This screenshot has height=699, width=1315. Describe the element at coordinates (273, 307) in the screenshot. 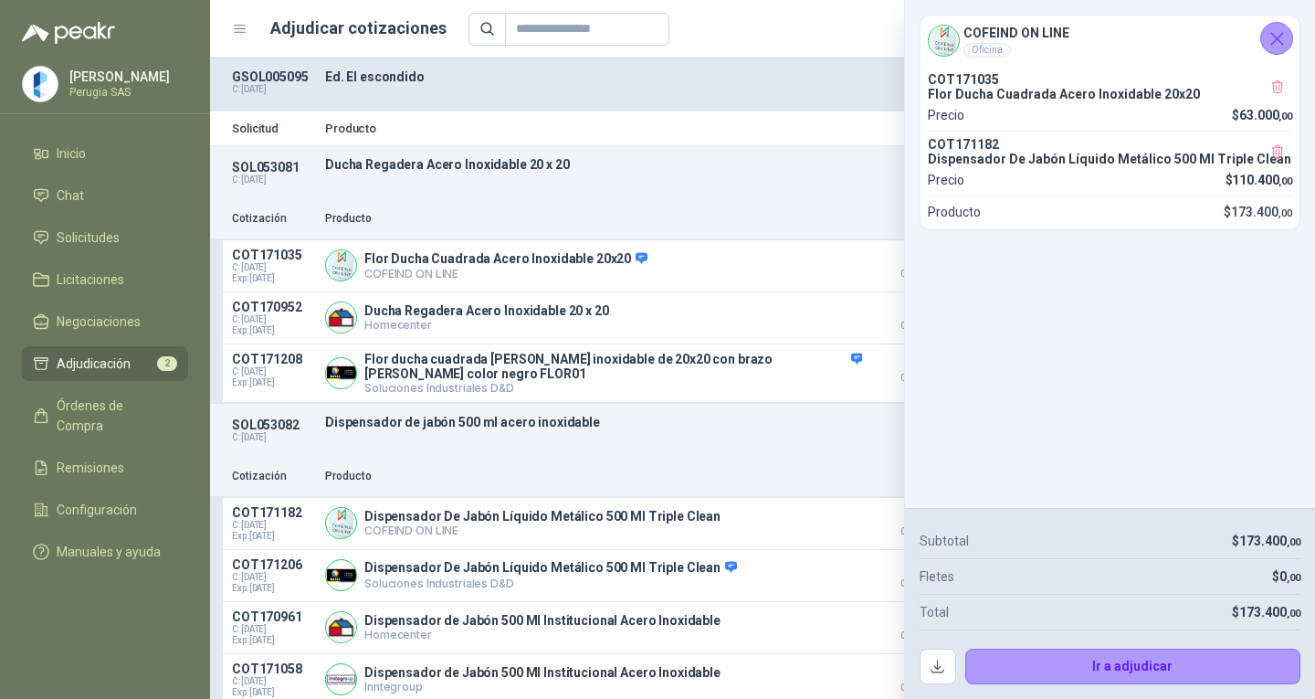

I see `p: COT170952` at that location.